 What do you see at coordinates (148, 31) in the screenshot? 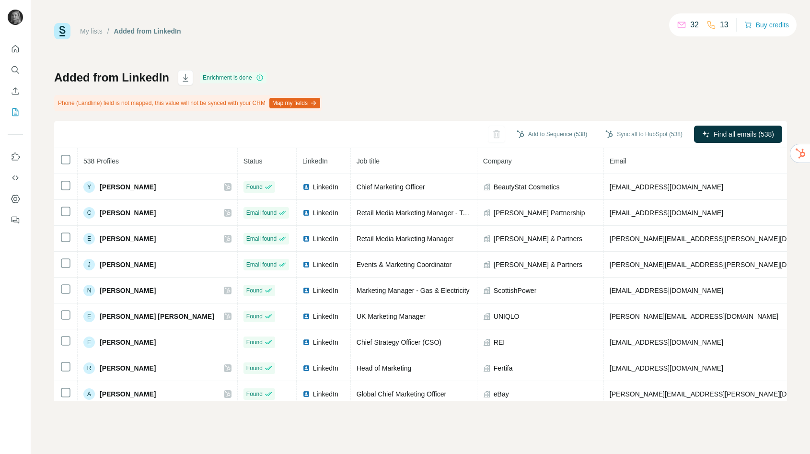
I see `div: Added from LinkedIn` at bounding box center [148, 31].